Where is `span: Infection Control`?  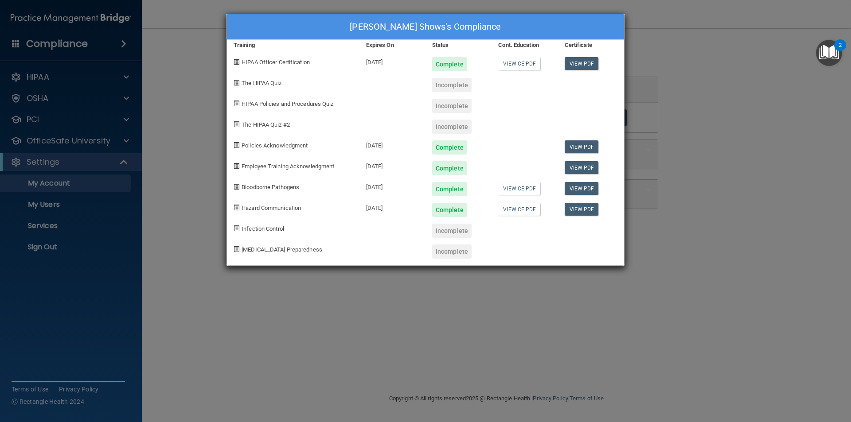
span: Infection Control is located at coordinates (263, 229).